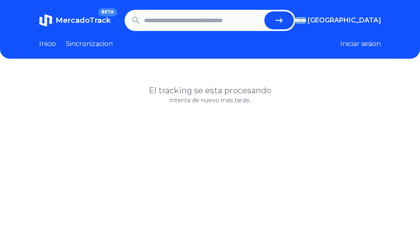  What do you see at coordinates (75, 20) in the screenshot?
I see `a: MercadoTrackBETA` at bounding box center [75, 20].